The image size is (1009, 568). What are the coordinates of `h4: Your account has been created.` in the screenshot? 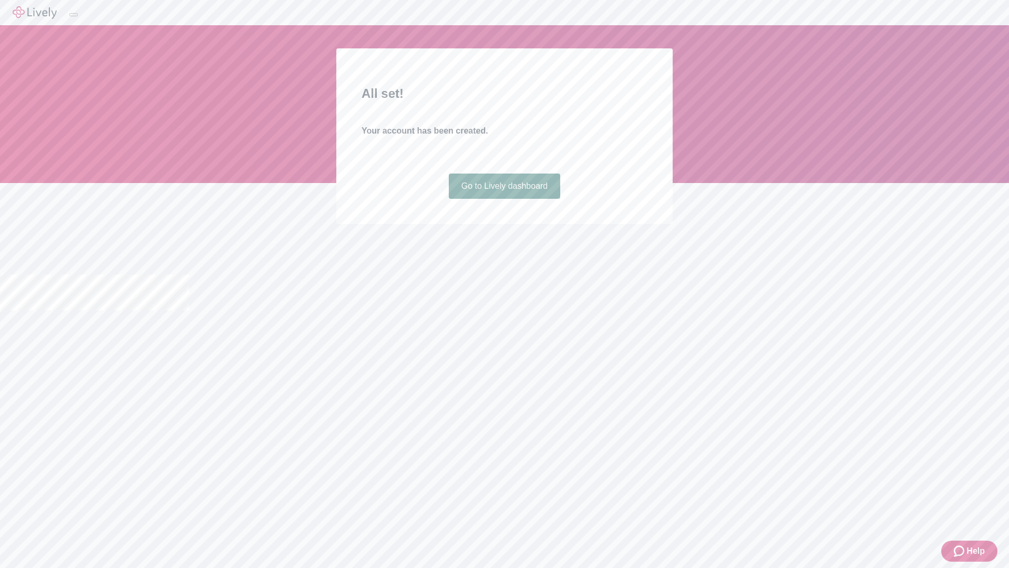 It's located at (505, 131).